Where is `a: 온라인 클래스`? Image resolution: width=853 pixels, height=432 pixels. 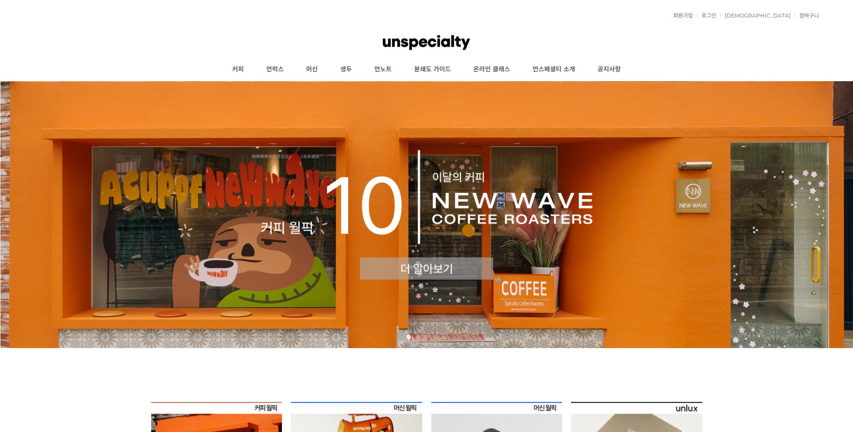
a: 온라인 클래스 is located at coordinates (492, 70).